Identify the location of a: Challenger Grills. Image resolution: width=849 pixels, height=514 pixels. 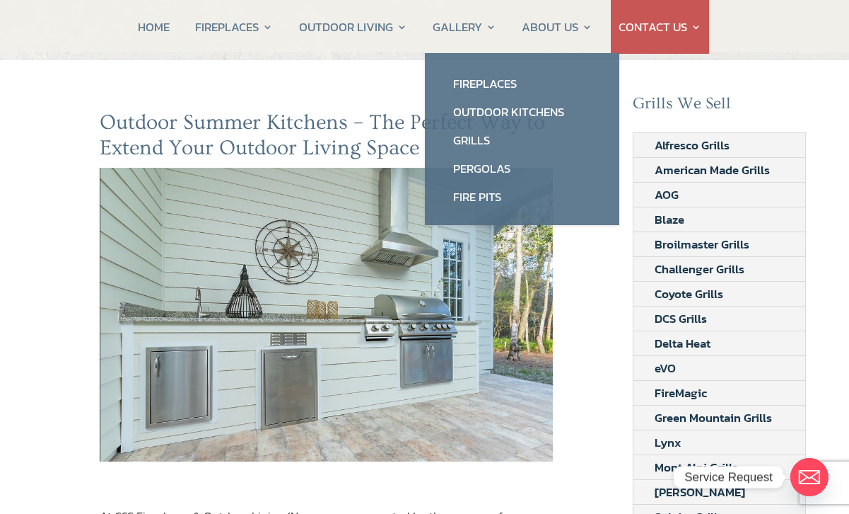
(700, 269).